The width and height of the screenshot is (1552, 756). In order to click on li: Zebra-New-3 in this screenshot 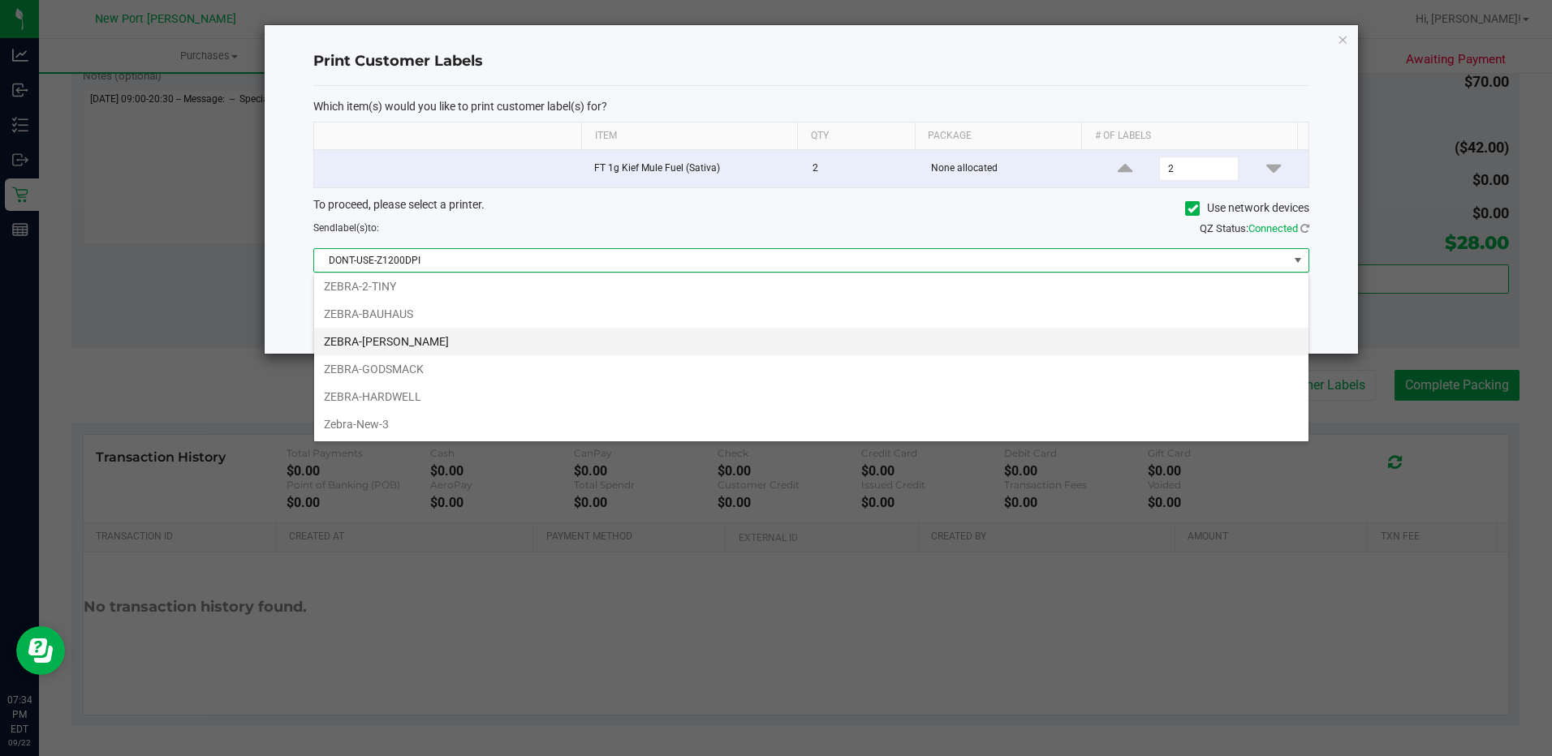, I will do `click(811, 424)`.